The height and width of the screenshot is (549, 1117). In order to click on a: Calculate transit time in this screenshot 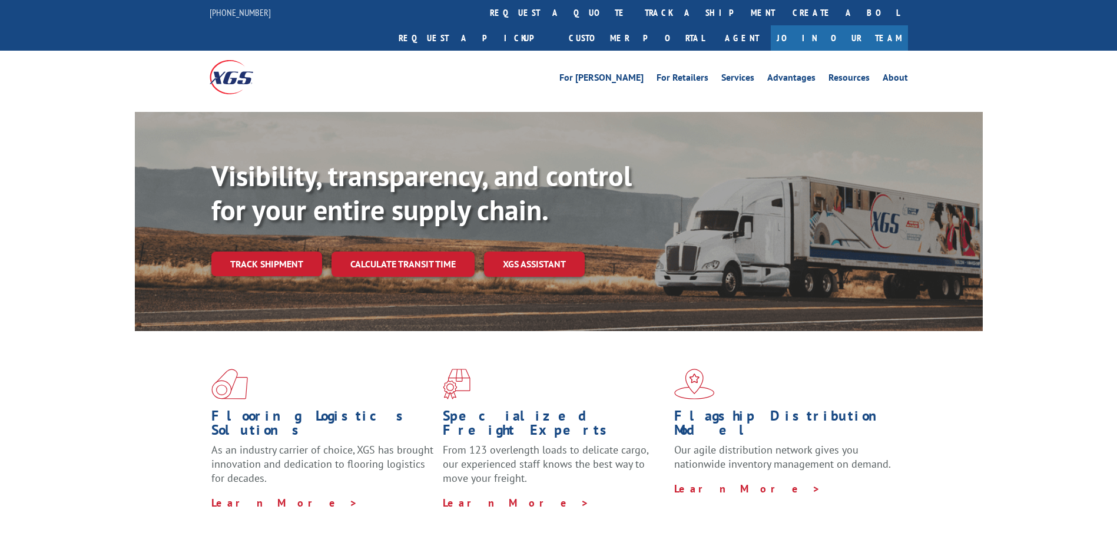, I will do `click(403, 264)`.